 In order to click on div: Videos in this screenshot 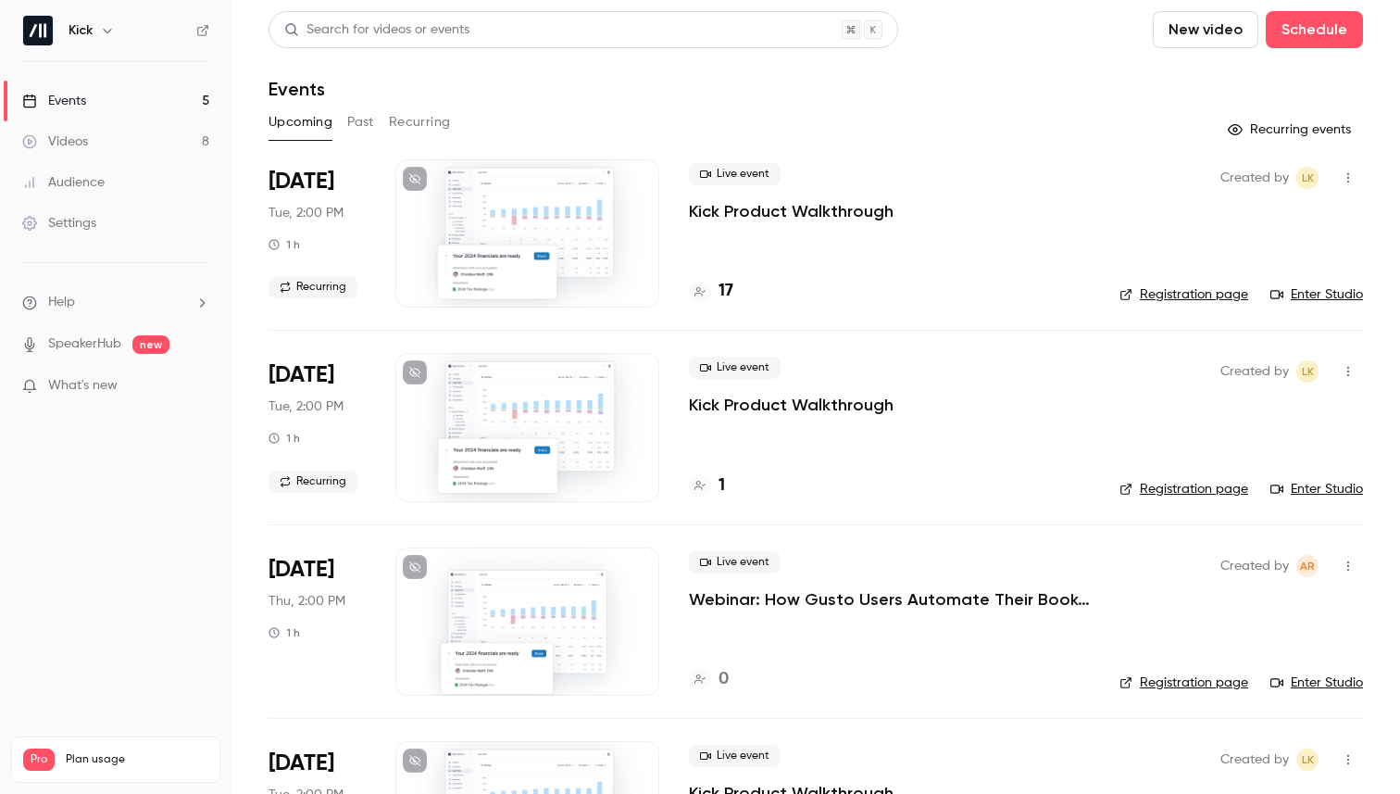, I will do `click(55, 142)`.